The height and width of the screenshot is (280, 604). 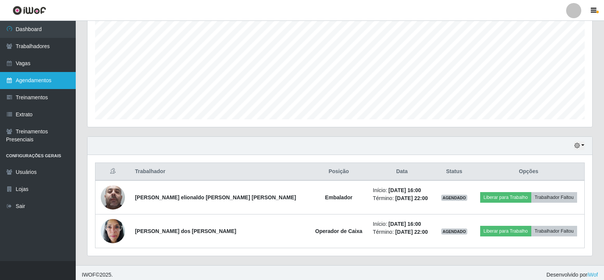 What do you see at coordinates (29, 10) in the screenshot?
I see `img: CoreUI Logo` at bounding box center [29, 10].